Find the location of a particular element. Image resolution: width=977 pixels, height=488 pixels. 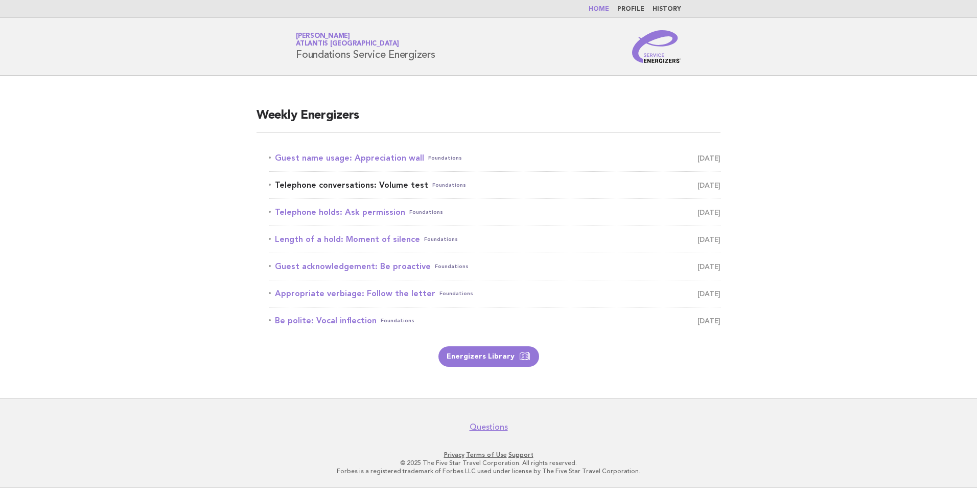

a: Support is located at coordinates (521, 454).